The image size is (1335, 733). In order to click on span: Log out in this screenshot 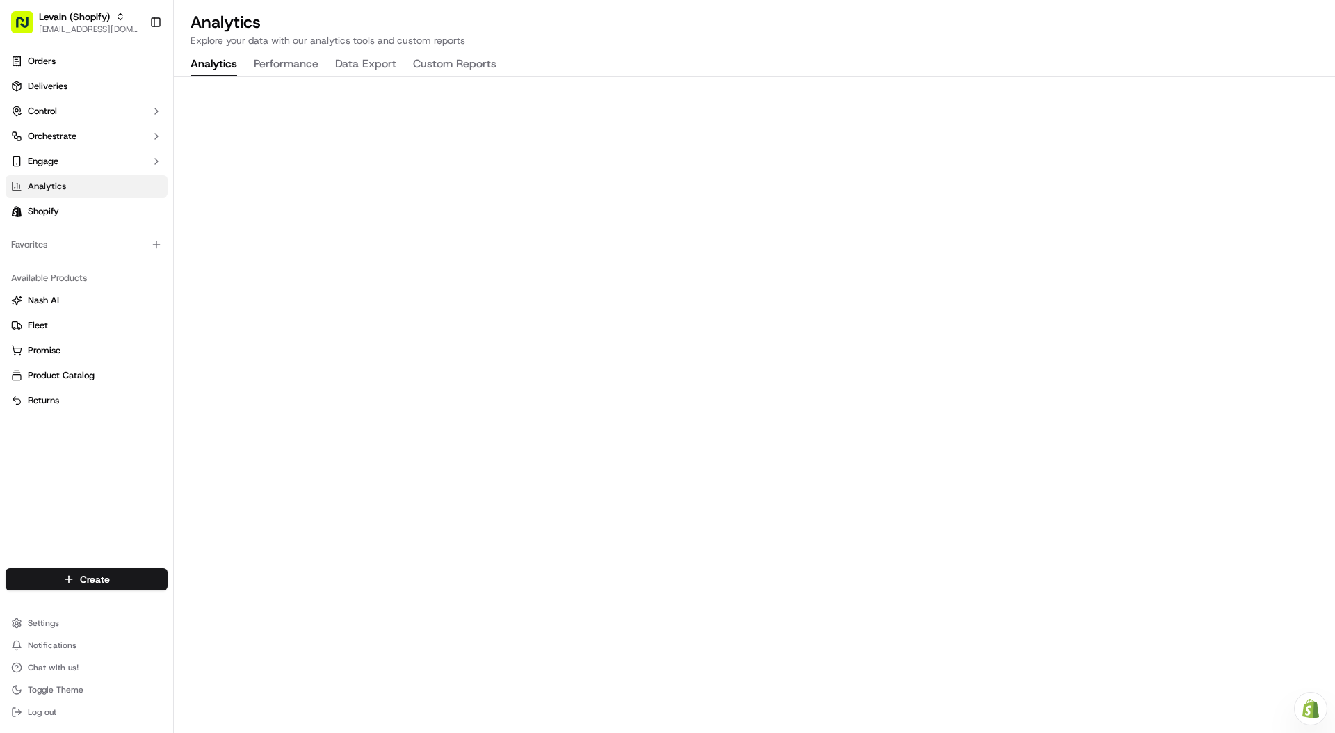, I will do `click(42, 712)`.